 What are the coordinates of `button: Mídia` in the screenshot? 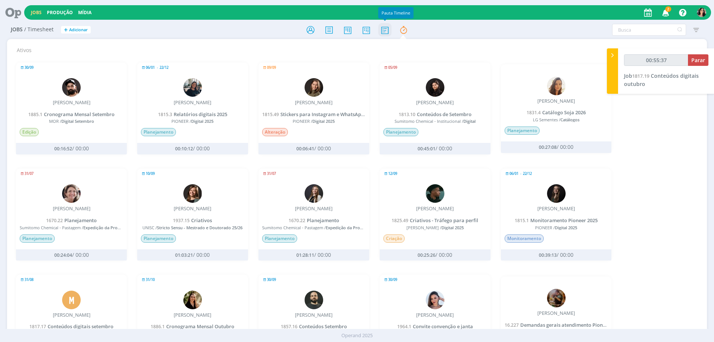 It's located at (85, 13).